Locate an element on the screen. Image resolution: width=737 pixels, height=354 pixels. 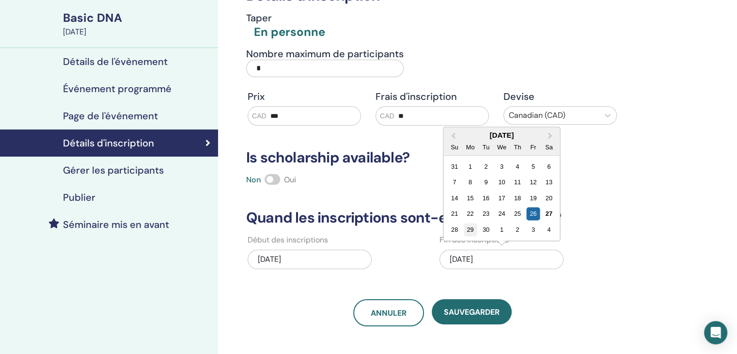
span: Annuler is located at coordinates (388, 312).